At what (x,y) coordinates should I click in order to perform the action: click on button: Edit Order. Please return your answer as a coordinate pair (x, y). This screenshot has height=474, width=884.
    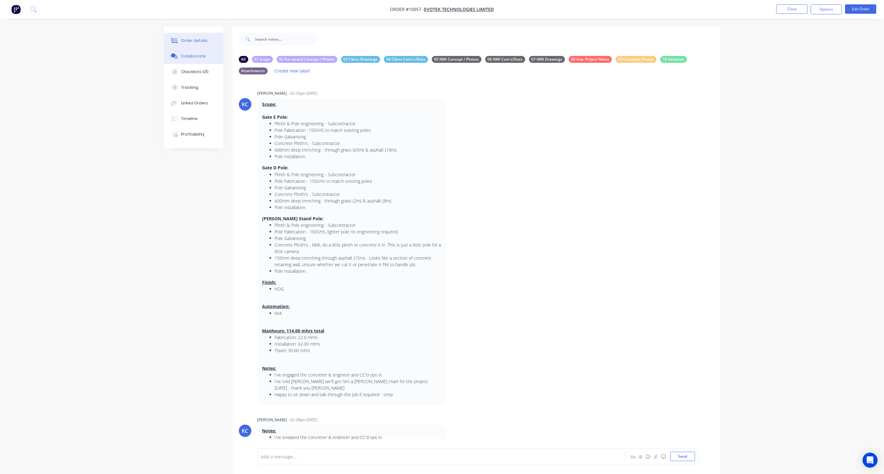
    Looking at the image, I should click on (861, 9).